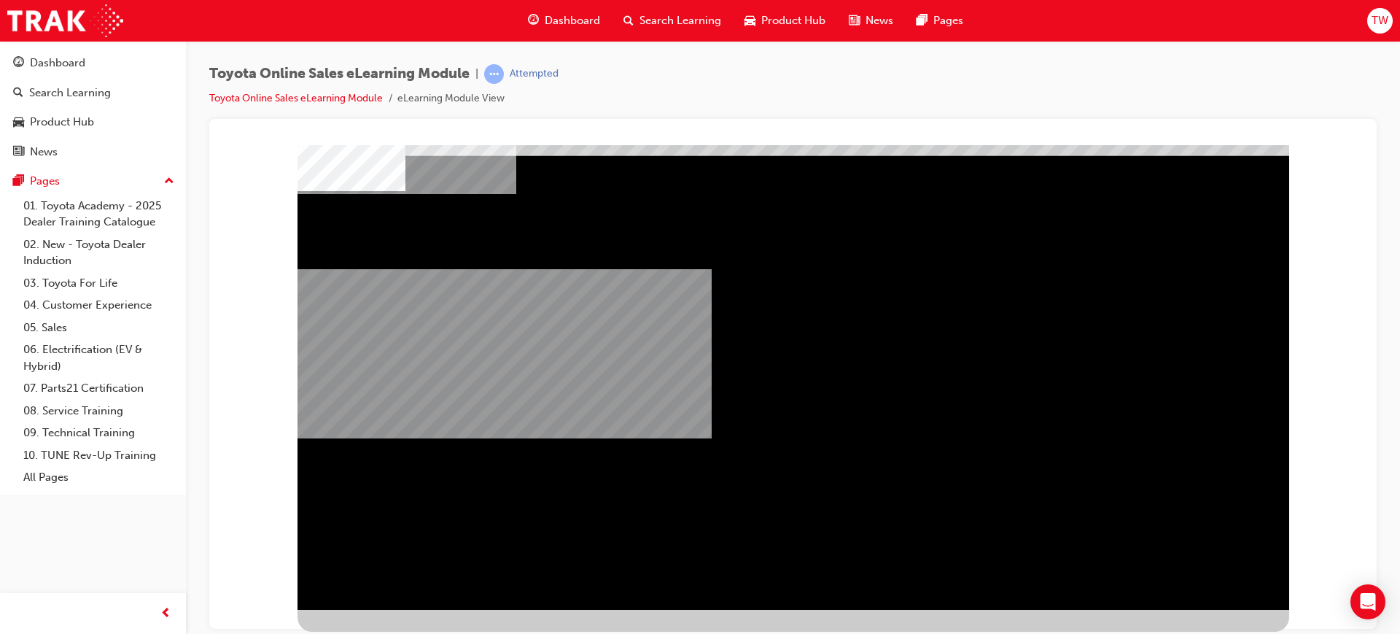 The image size is (1400, 634). What do you see at coordinates (534, 74) in the screenshot?
I see `div: Attempted` at bounding box center [534, 74].